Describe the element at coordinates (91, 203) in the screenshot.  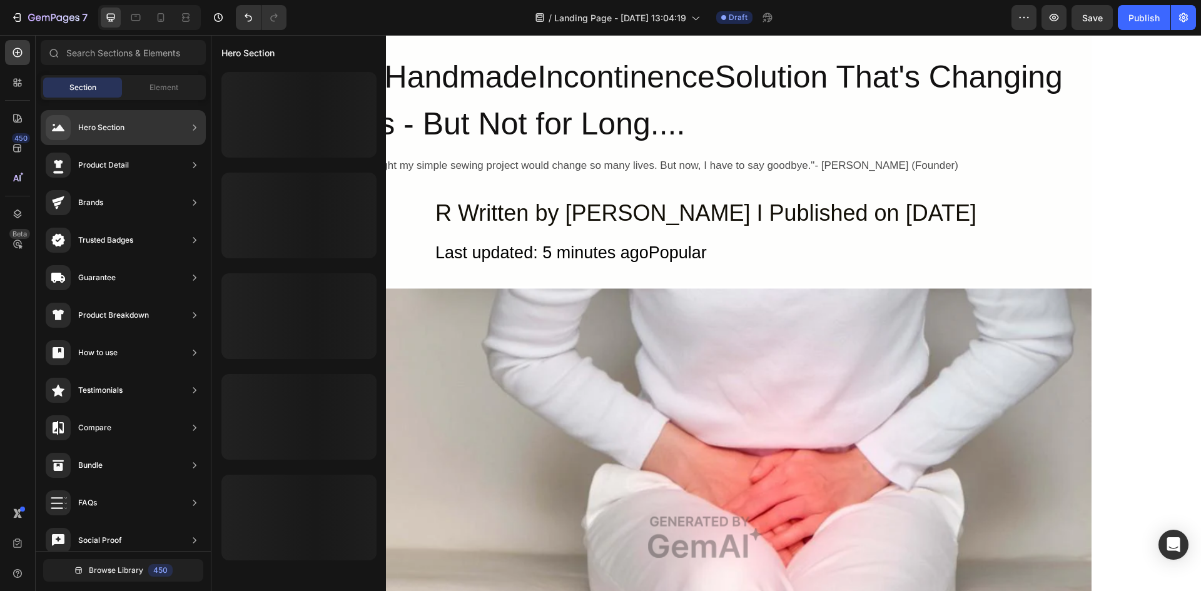
I see `div: Brands` at that location.